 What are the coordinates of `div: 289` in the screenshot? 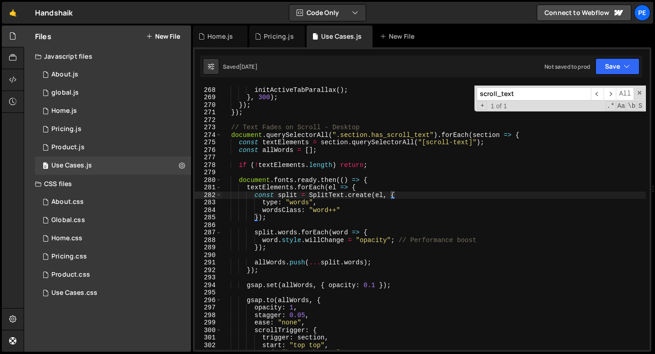 It's located at (208, 248).